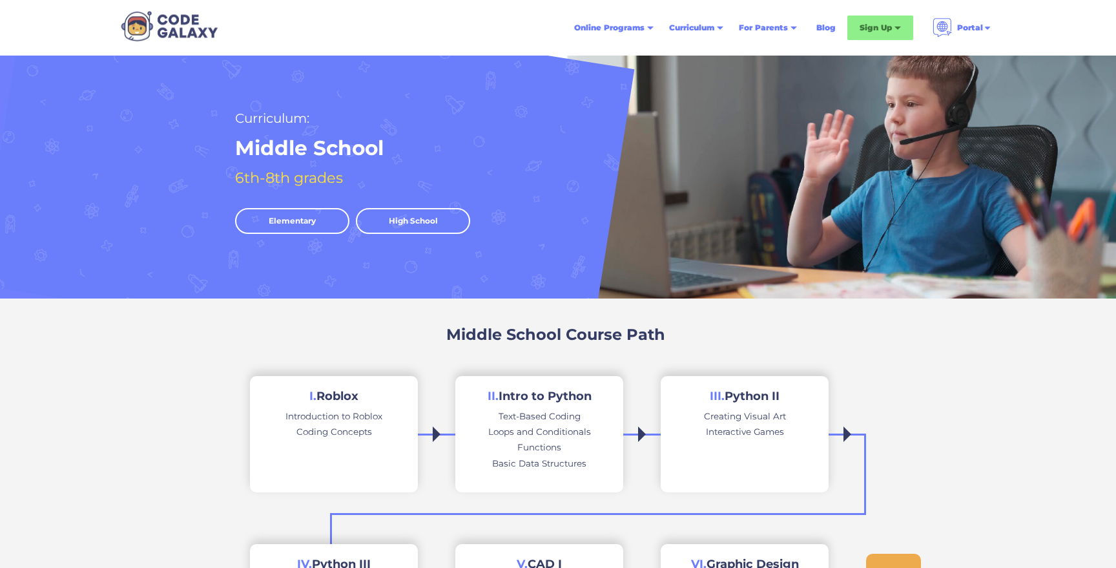 The height and width of the screenshot is (568, 1116). I want to click on a: II.Intro to PythonText-Based CodingLoops and ConditionalsFunctionsBasic Data Structures, so click(539, 434).